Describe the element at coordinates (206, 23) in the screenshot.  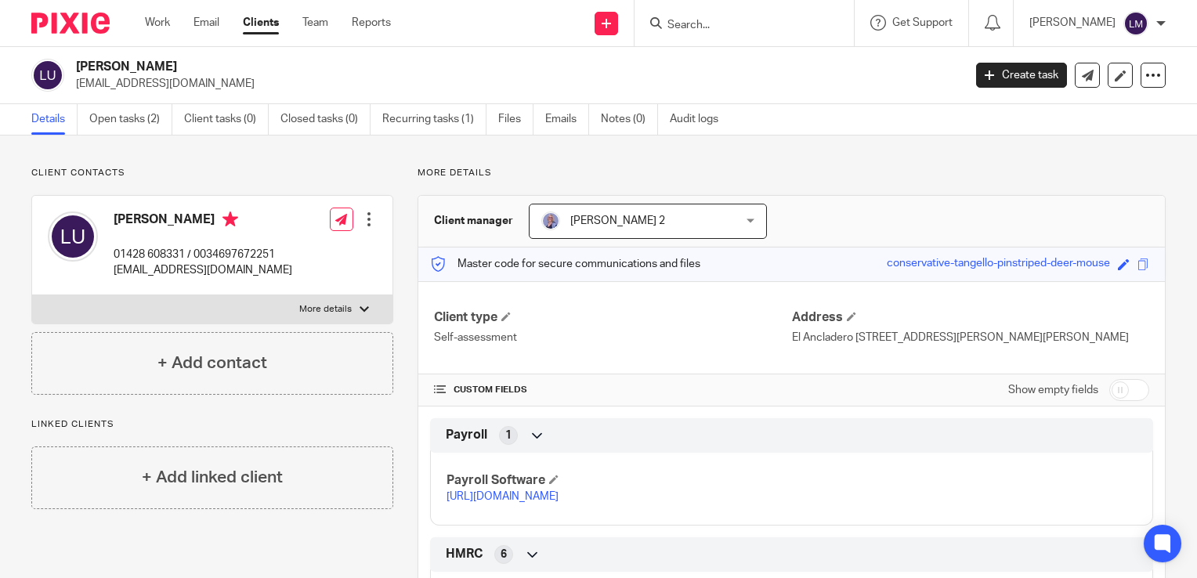
I see `a: Email` at that location.